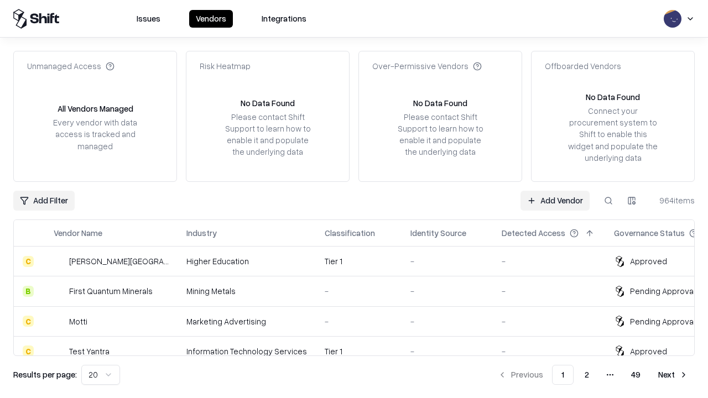 The height and width of the screenshot is (398, 708). Describe the element at coordinates (427, 66) in the screenshot. I see `div: Over-Permissive Vendors` at that location.